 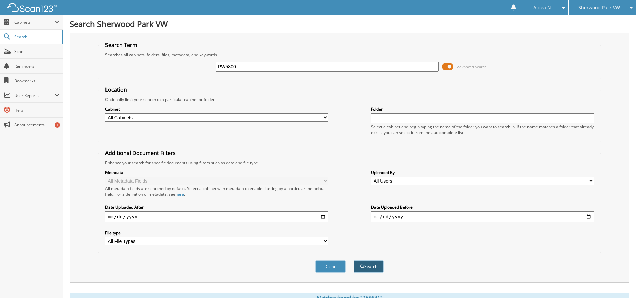 What do you see at coordinates (116, 90) in the screenshot?
I see `legend: Location` at bounding box center [116, 90].